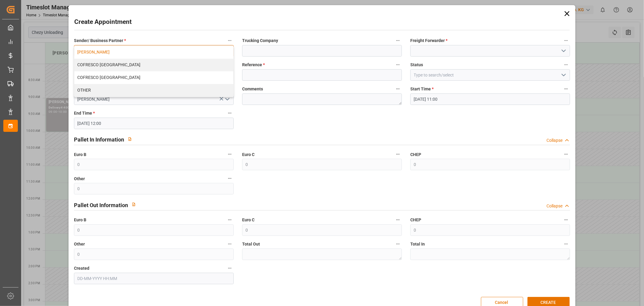 The height and width of the screenshot is (306, 644). I want to click on h2: Pallet Out Information, so click(101, 205).